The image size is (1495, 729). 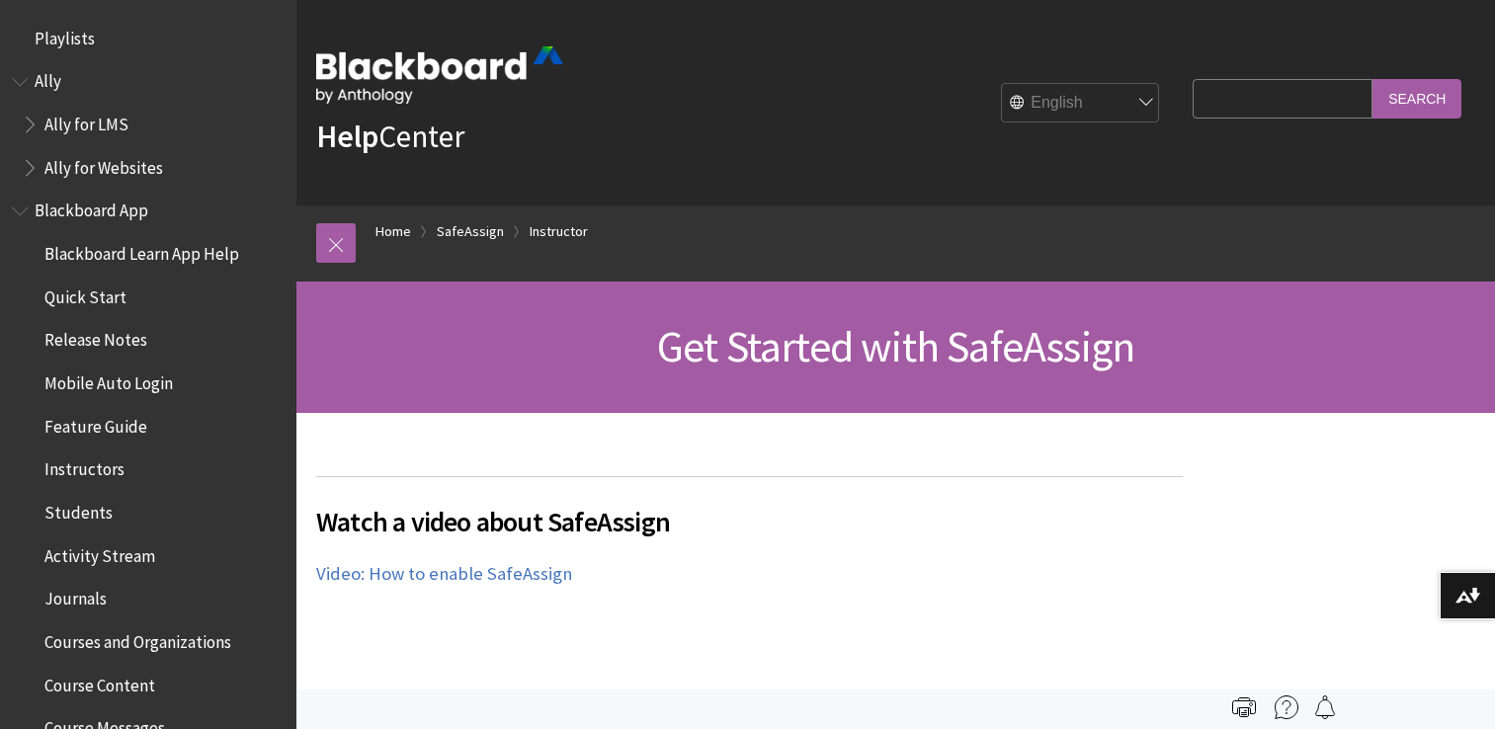 What do you see at coordinates (100, 682) in the screenshot?
I see `span: Course Content` at bounding box center [100, 682].